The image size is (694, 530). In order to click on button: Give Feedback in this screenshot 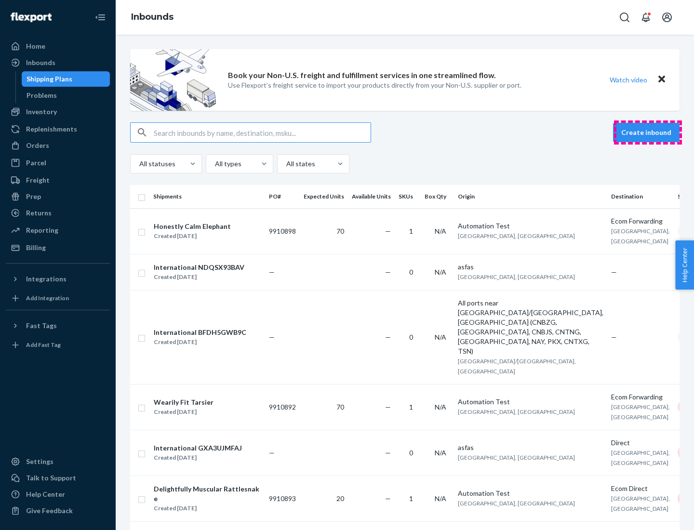, I will do `click(58, 511)`.